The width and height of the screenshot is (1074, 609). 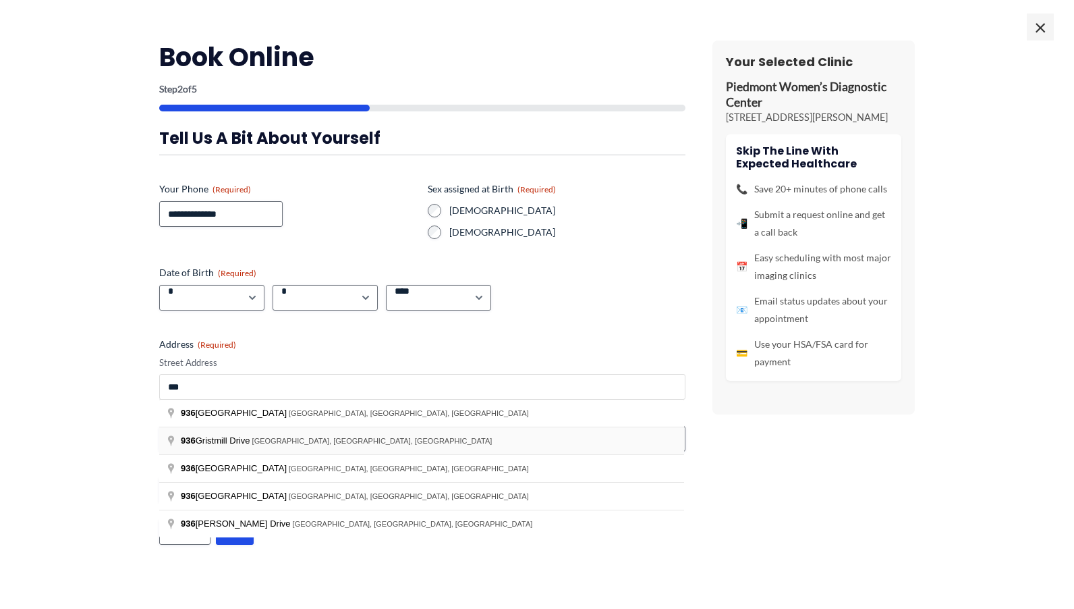 I want to click on h3: Your Selected Clinic, so click(x=814, y=61).